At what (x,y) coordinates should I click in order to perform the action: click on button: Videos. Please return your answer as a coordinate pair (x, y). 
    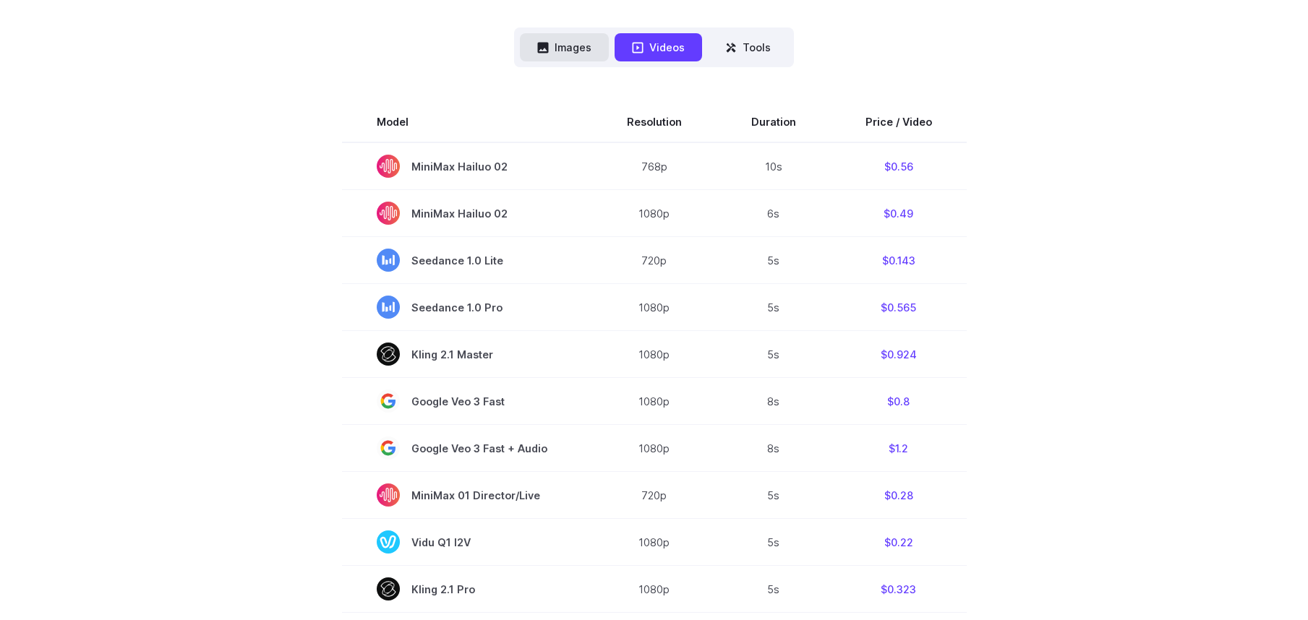
    Looking at the image, I should click on (658, 47).